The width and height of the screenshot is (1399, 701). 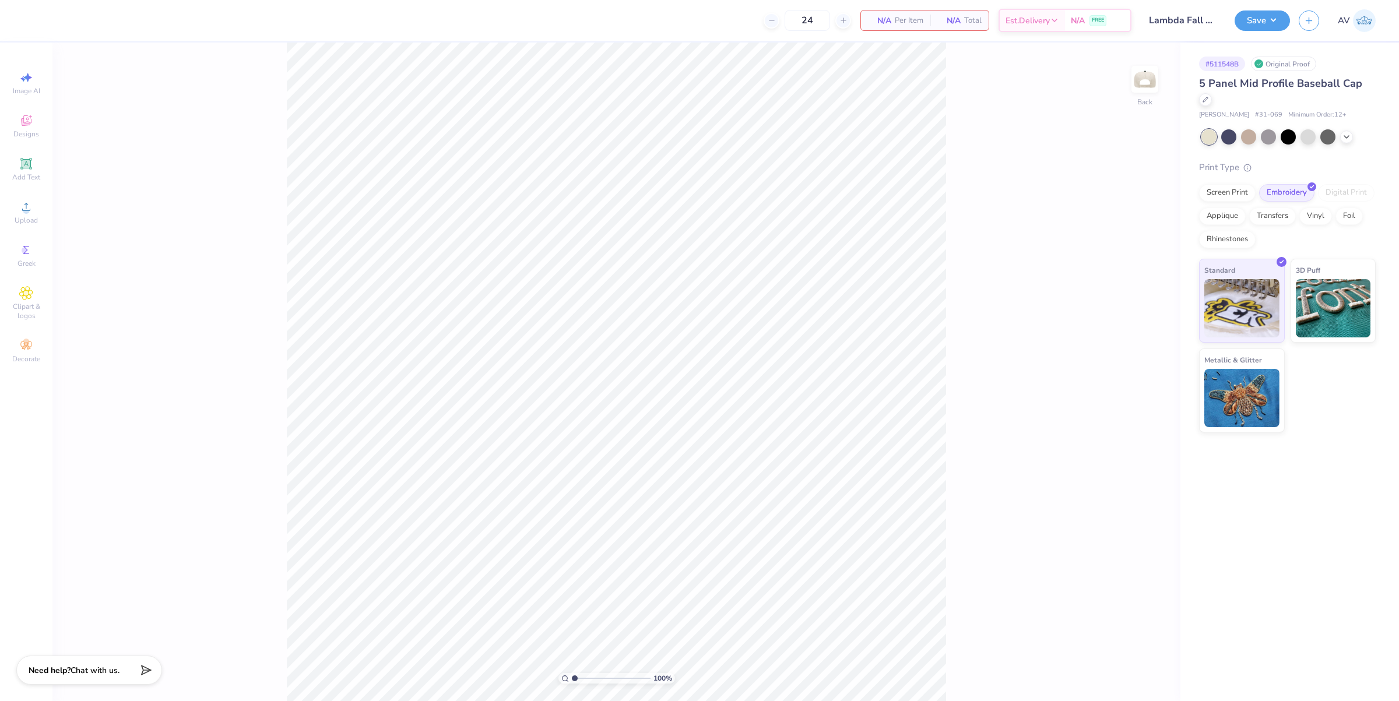 What do you see at coordinates (1272, 216) in the screenshot?
I see `div: Transfers` at bounding box center [1272, 216].